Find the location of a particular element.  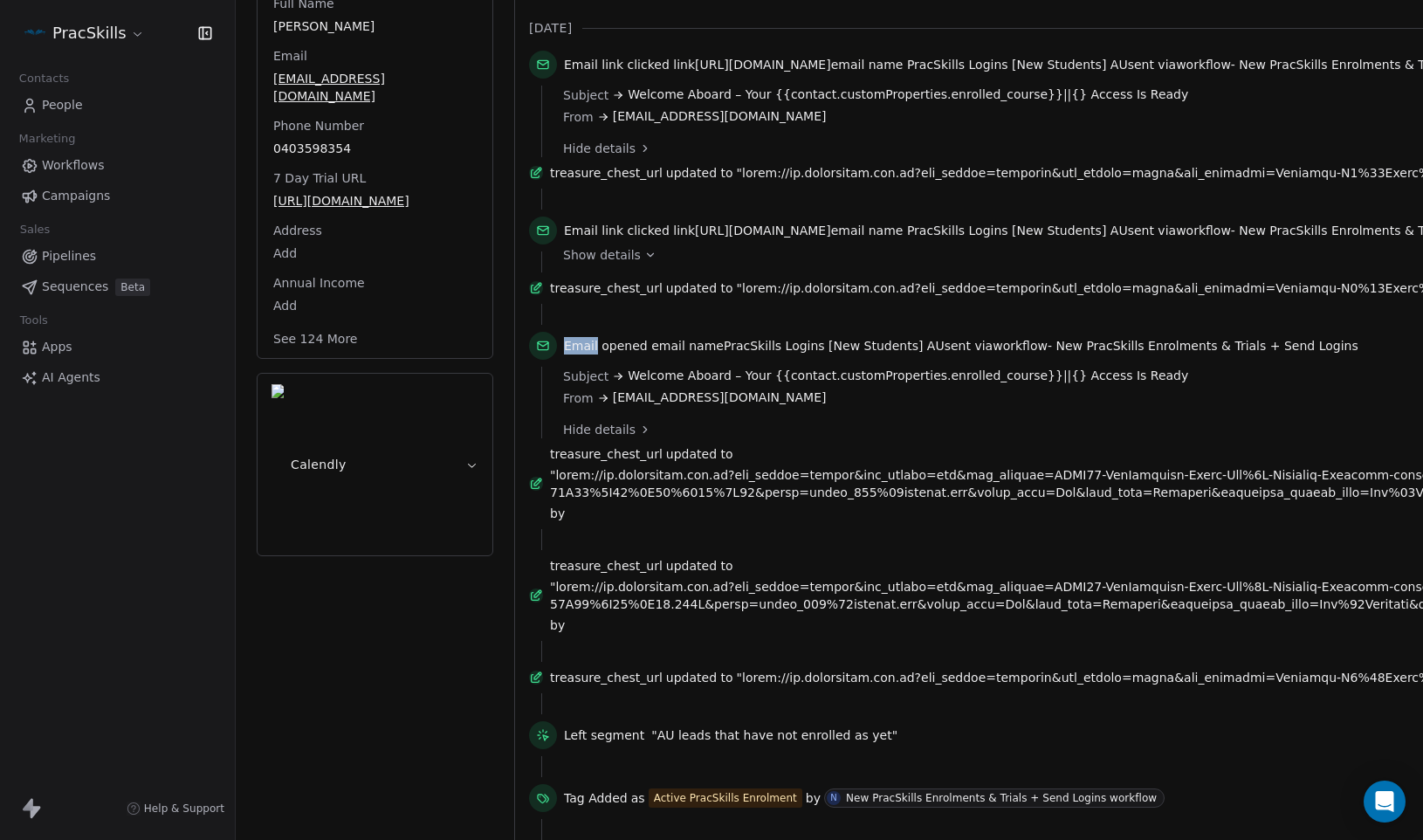

span: PracSkills is located at coordinates (89, 33).